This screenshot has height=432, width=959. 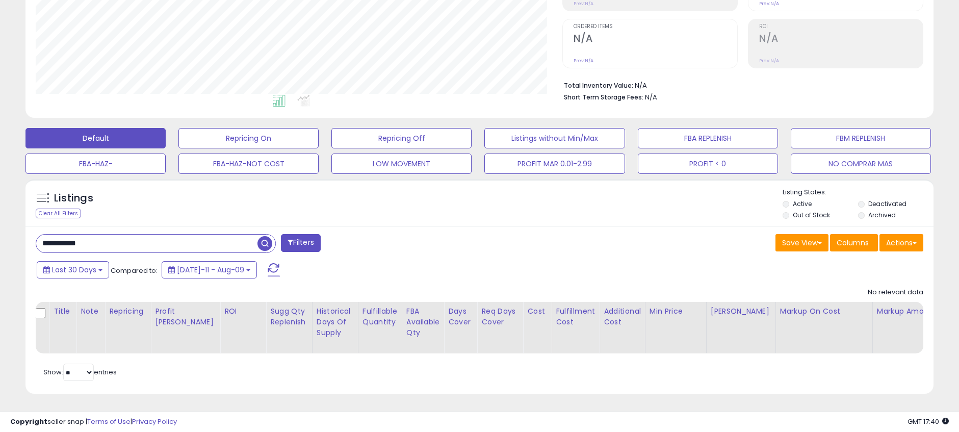 I want to click on div: Days Cover, so click(x=460, y=317).